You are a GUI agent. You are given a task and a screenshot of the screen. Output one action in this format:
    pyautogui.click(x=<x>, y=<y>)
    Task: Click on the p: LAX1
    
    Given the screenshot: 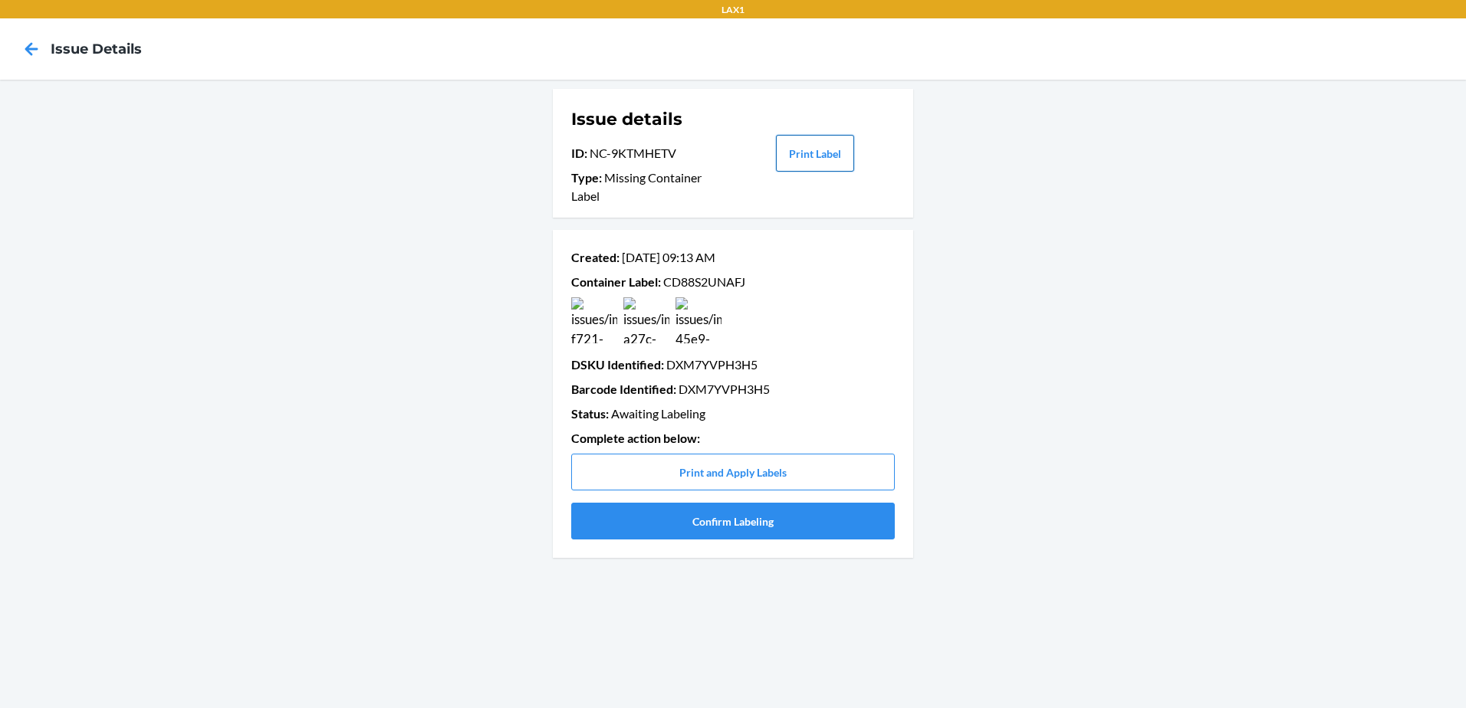 What is the action you would take?
    pyautogui.click(x=733, y=10)
    